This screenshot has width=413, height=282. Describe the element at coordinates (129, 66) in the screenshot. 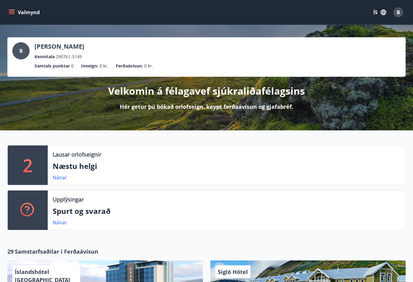

I see `p: Ferðaávísun :` at that location.